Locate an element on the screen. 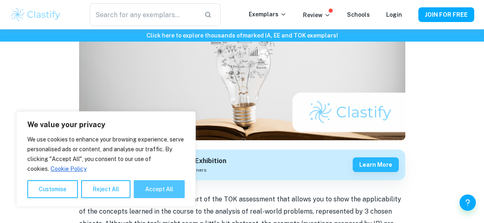 This screenshot has height=223, width=484. p: We value your privacy is located at coordinates (106, 125).